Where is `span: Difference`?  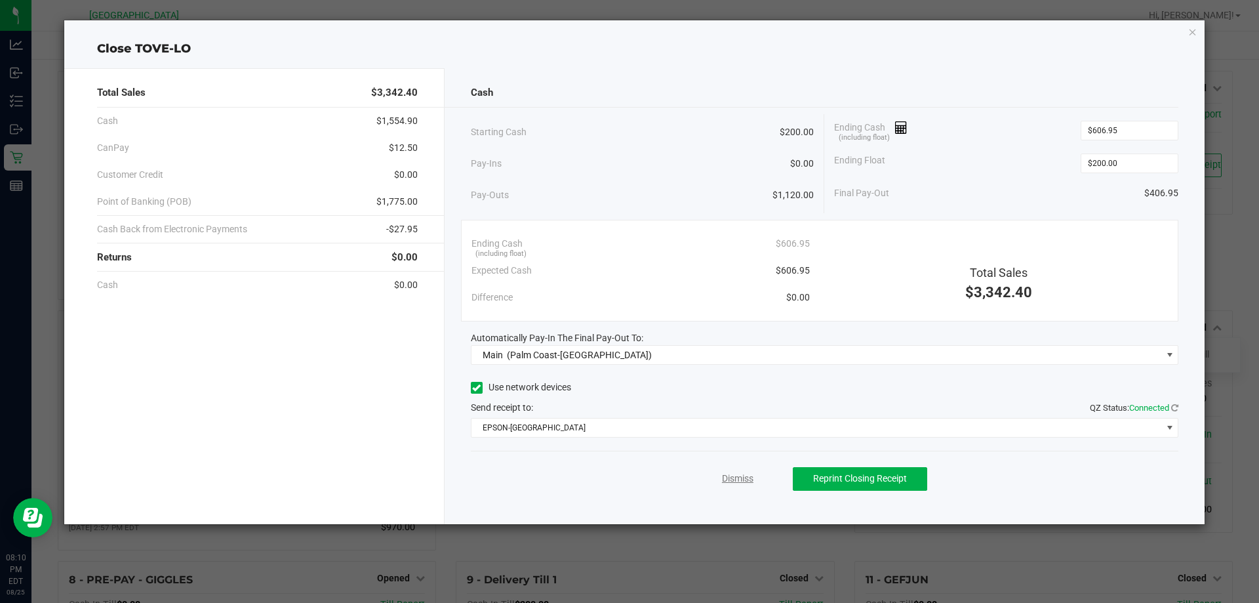
span: Difference is located at coordinates (492, 297).